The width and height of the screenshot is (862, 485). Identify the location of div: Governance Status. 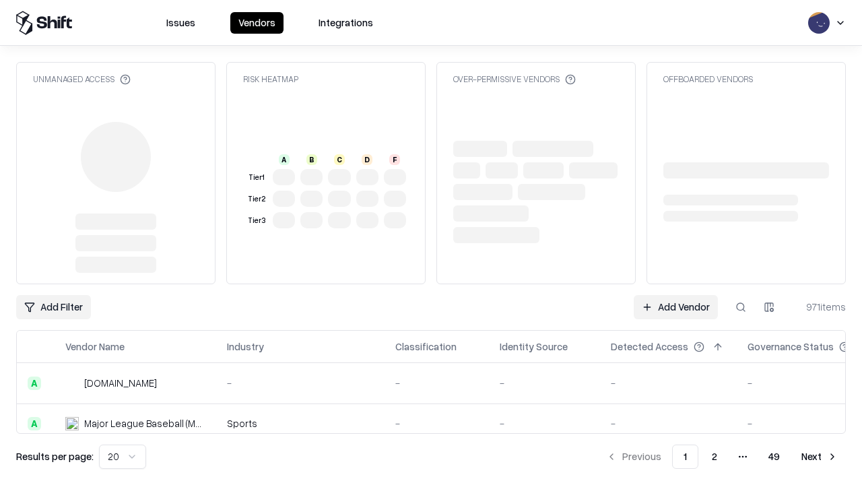
(791, 346).